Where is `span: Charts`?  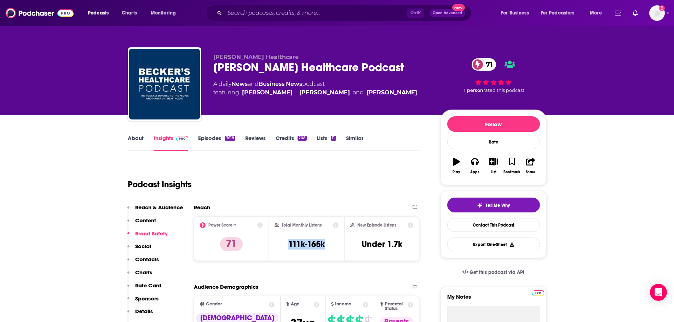
span: Charts is located at coordinates (129, 13).